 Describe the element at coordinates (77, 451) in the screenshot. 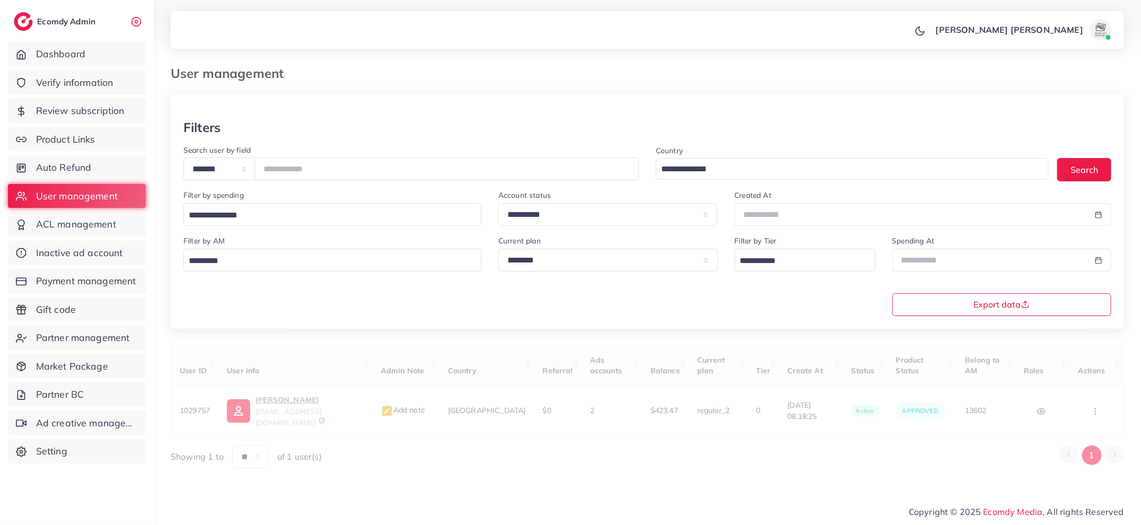

I see `a: Setting` at that location.